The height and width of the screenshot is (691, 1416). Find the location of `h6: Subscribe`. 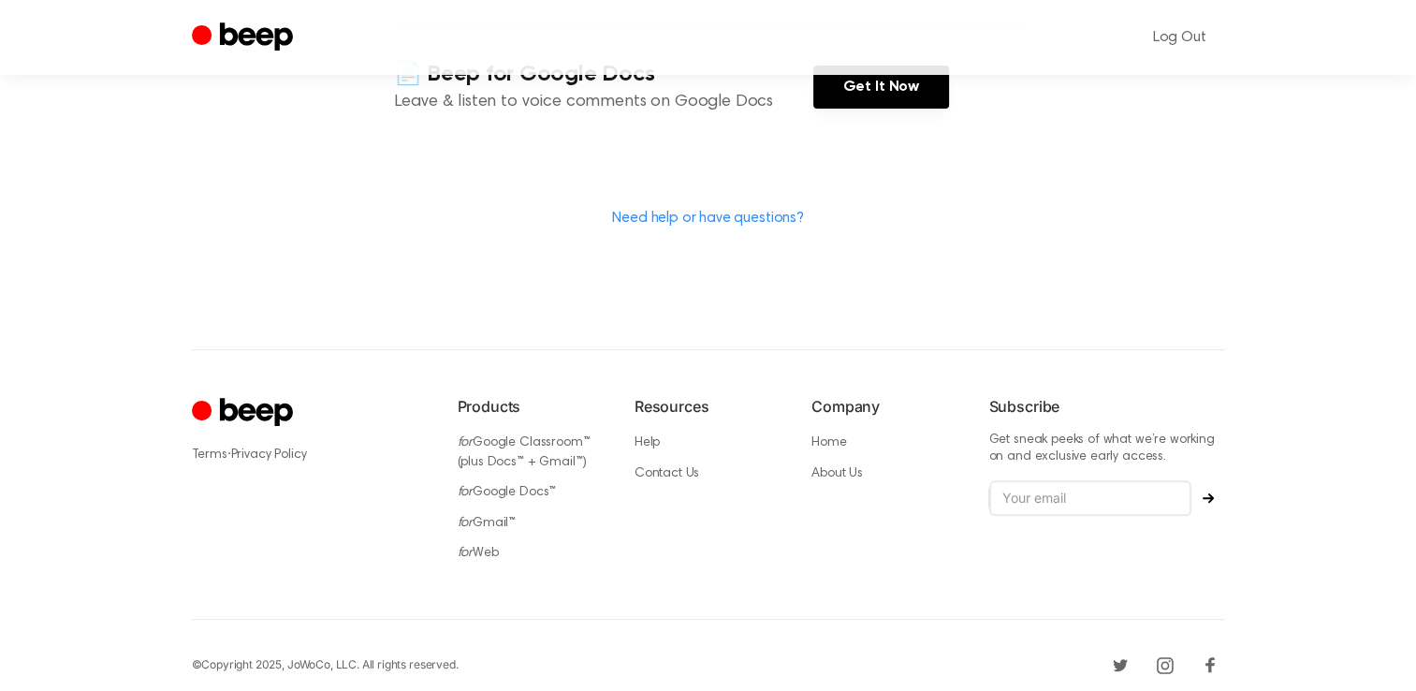

h6: Subscribe is located at coordinates (1107, 406).